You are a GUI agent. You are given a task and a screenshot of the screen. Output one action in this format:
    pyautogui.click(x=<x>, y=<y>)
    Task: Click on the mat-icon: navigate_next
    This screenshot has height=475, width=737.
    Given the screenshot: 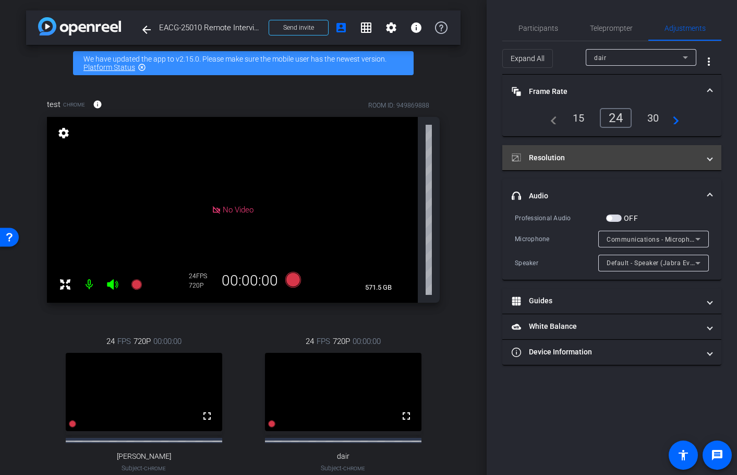 What is the action you would take?
    pyautogui.click(x=673, y=118)
    